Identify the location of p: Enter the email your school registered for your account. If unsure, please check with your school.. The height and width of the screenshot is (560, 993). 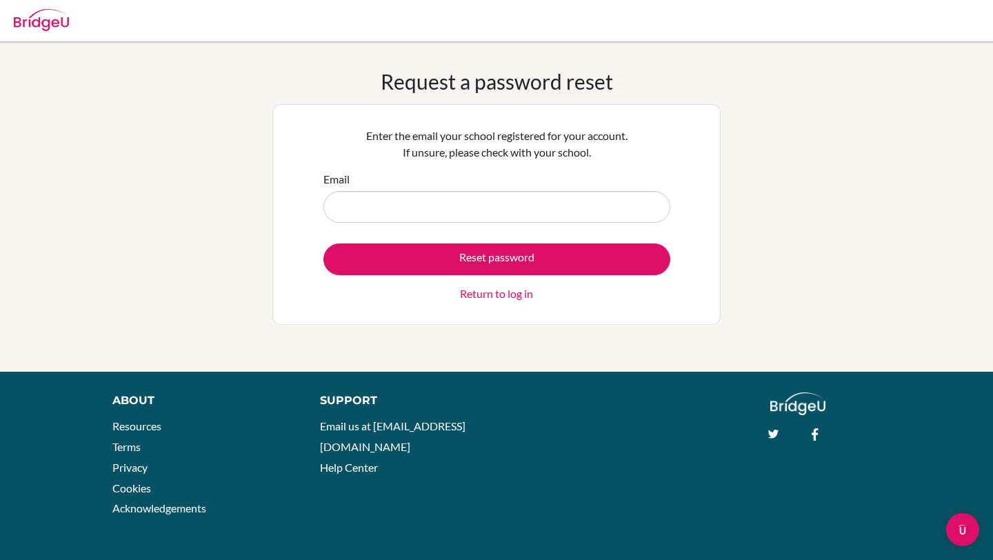
(496, 144).